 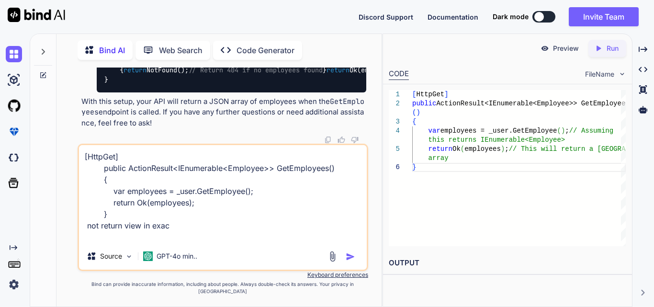 What do you see at coordinates (14, 284) in the screenshot?
I see `img: settings` at bounding box center [14, 284].